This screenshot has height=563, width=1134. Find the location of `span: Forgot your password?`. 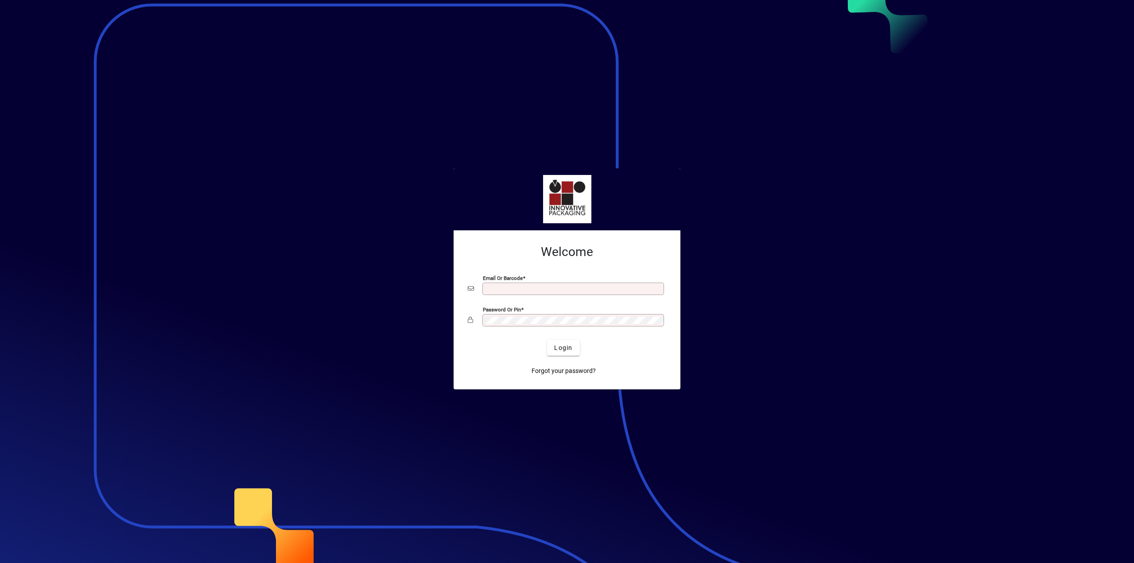

span: Forgot your password? is located at coordinates (564, 371).